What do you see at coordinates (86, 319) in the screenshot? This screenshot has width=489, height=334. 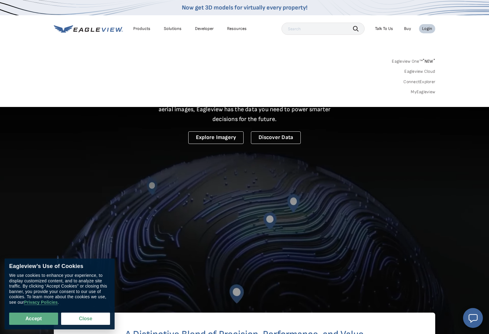 I see `button: Close` at bounding box center [86, 319].